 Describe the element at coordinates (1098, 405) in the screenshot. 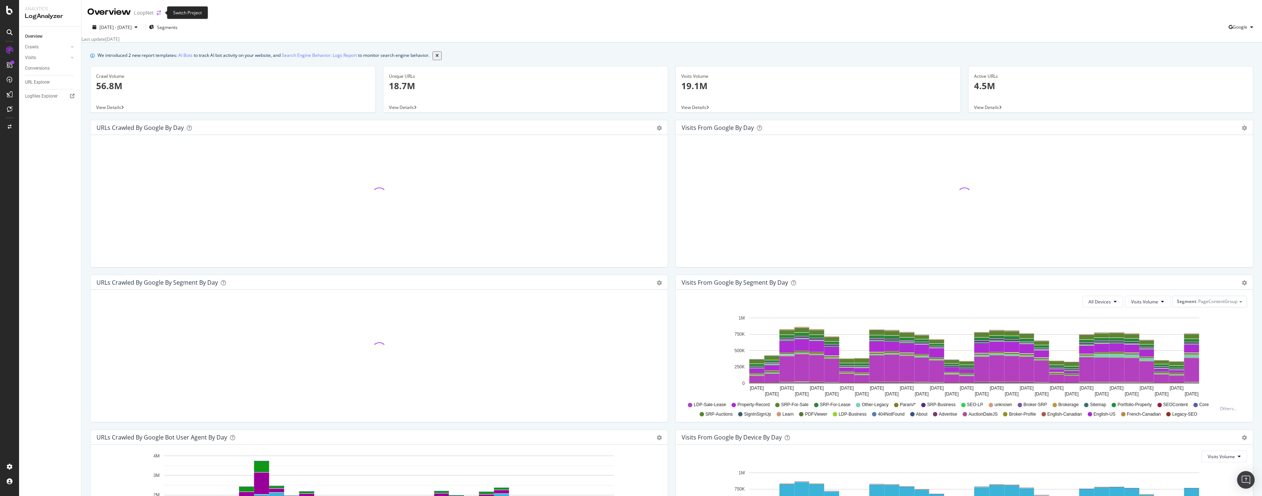

I see `span: Sitemap` at that location.